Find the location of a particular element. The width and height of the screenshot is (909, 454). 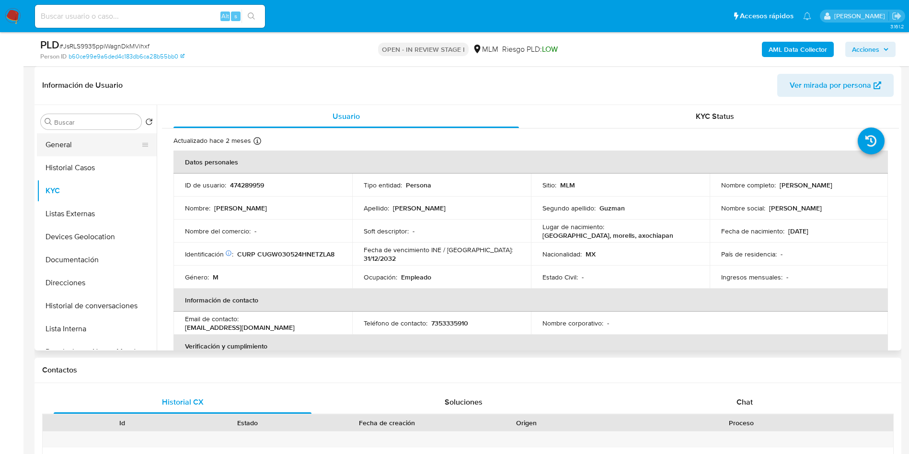

span: # JsRLS9935ppiWagnDkMVihxf is located at coordinates (104, 46).